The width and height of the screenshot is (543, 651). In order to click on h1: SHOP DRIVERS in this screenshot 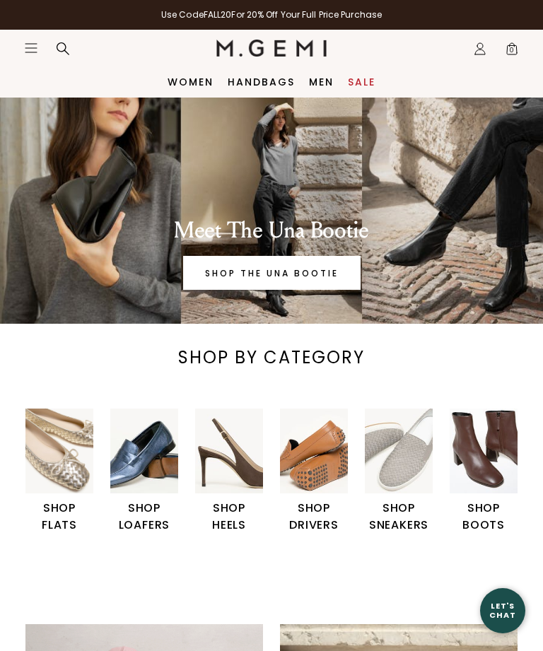, I will do `click(314, 517)`.